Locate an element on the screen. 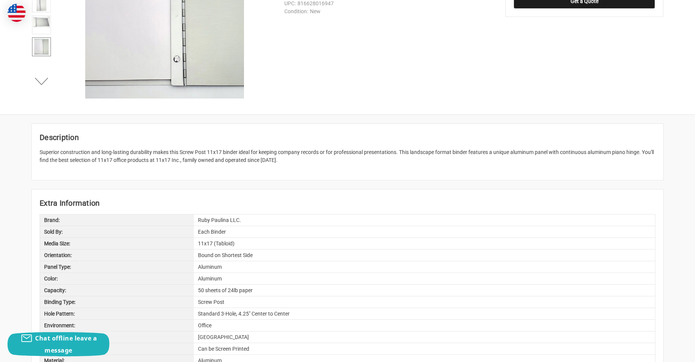 This screenshot has height=362, width=695. h2: Description is located at coordinates (347, 137).